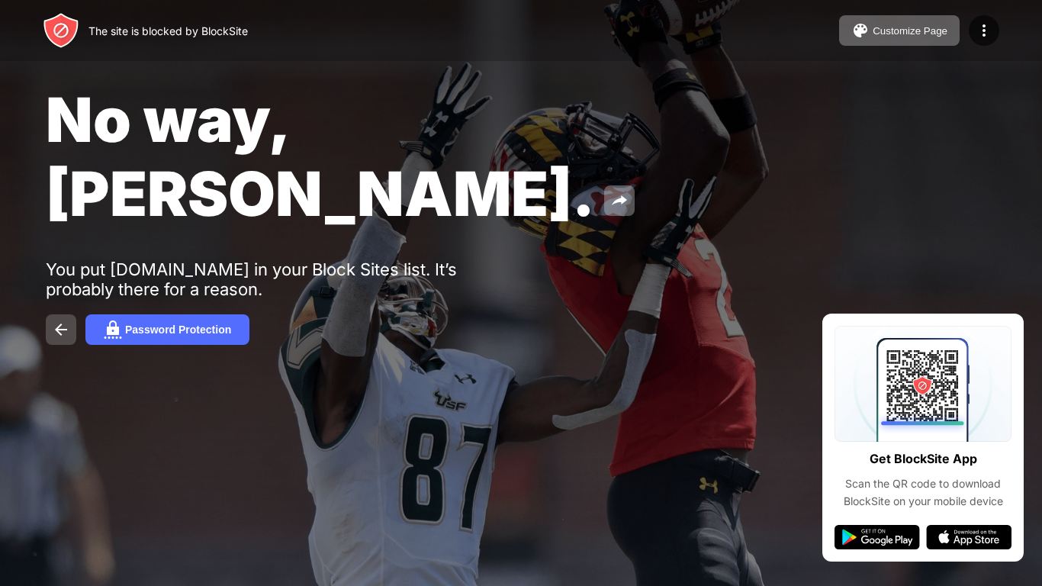  I want to click on img: menu-icon.svg, so click(984, 31).